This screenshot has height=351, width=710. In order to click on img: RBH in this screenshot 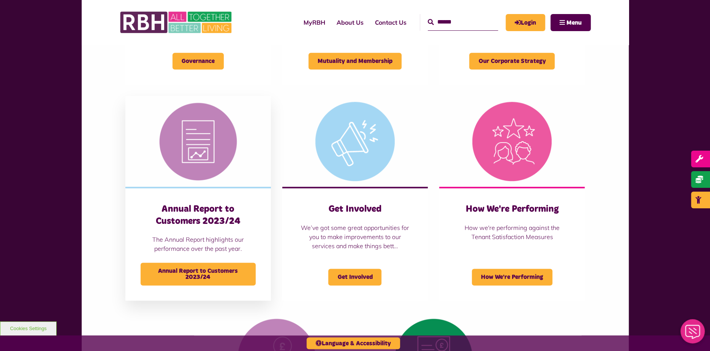, I will do `click(177, 22)`.